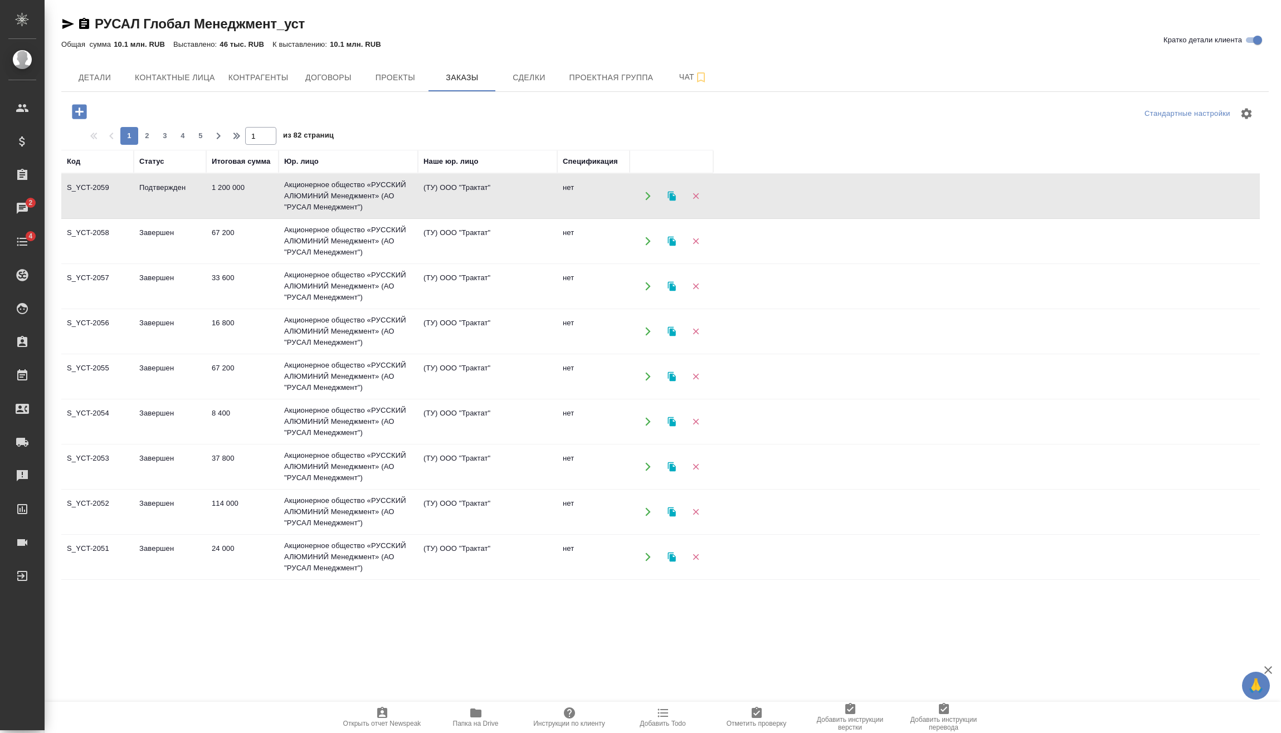 Image resolution: width=1281 pixels, height=733 pixels. What do you see at coordinates (242, 557) in the screenshot?
I see `td: 24 000` at bounding box center [242, 557].